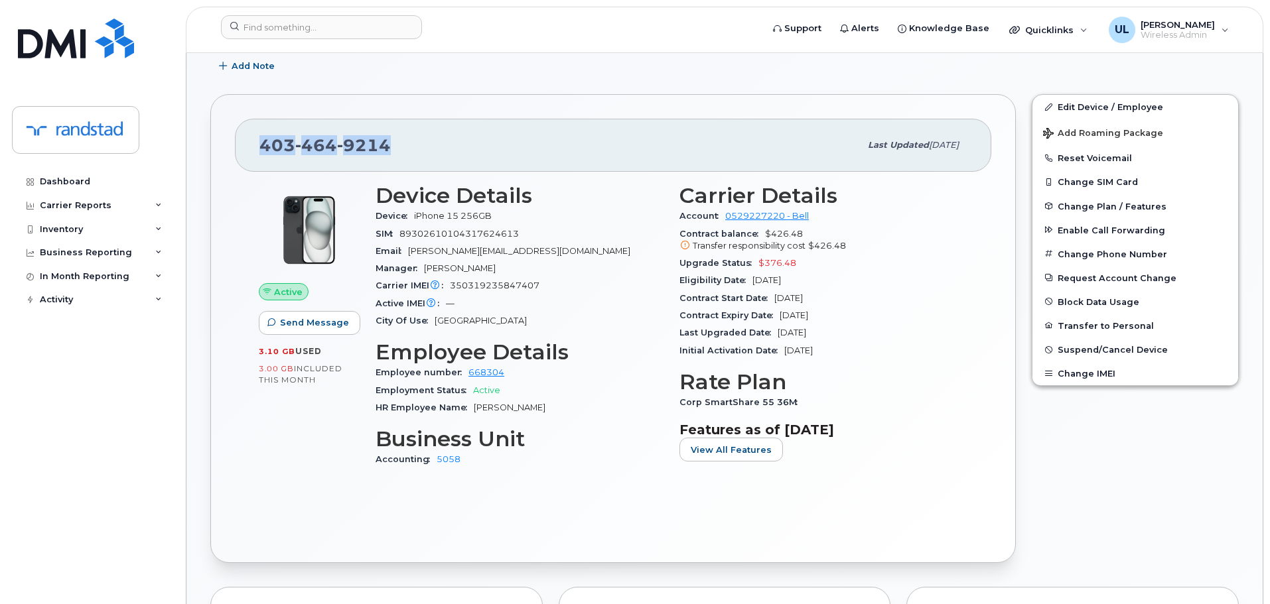 The width and height of the screenshot is (1270, 604). What do you see at coordinates (1168, 30) in the screenshot?
I see `div: Uraib Lakhani` at bounding box center [1168, 30].